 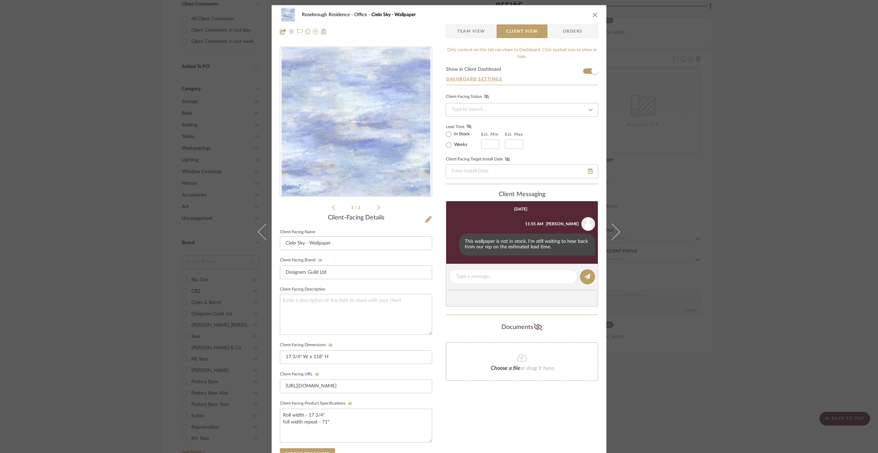 I want to click on input: Enter Client-Facing Brand, so click(x=356, y=272).